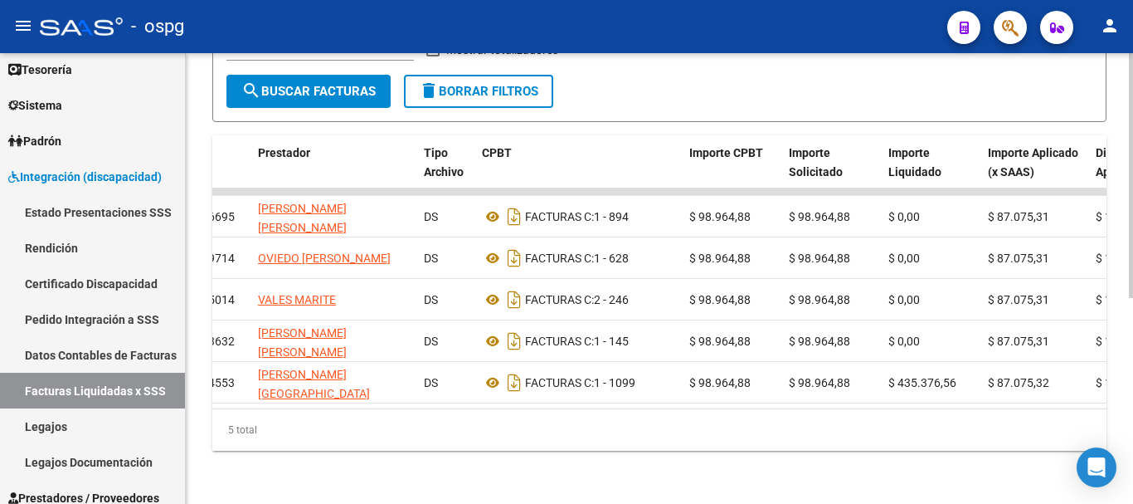  What do you see at coordinates (579, 217) in the screenshot?
I see `div: 1 - 894` at bounding box center [579, 217].